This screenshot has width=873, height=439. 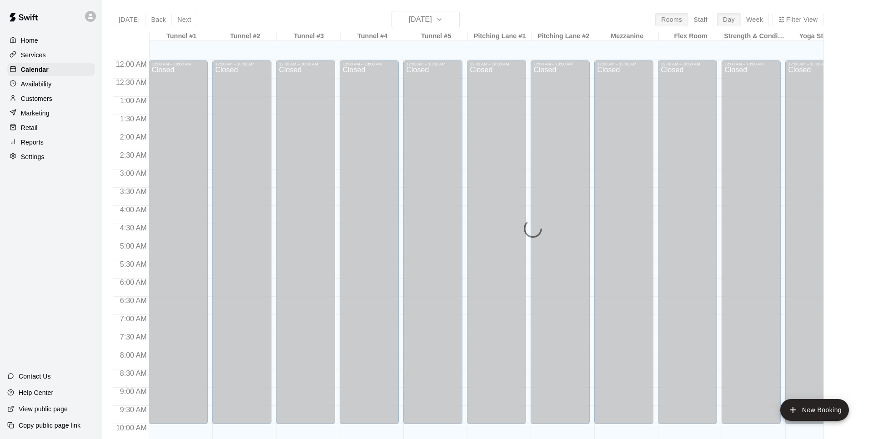 What do you see at coordinates (133, 264) in the screenshot?
I see `span: 5:30 AM` at bounding box center [133, 264].